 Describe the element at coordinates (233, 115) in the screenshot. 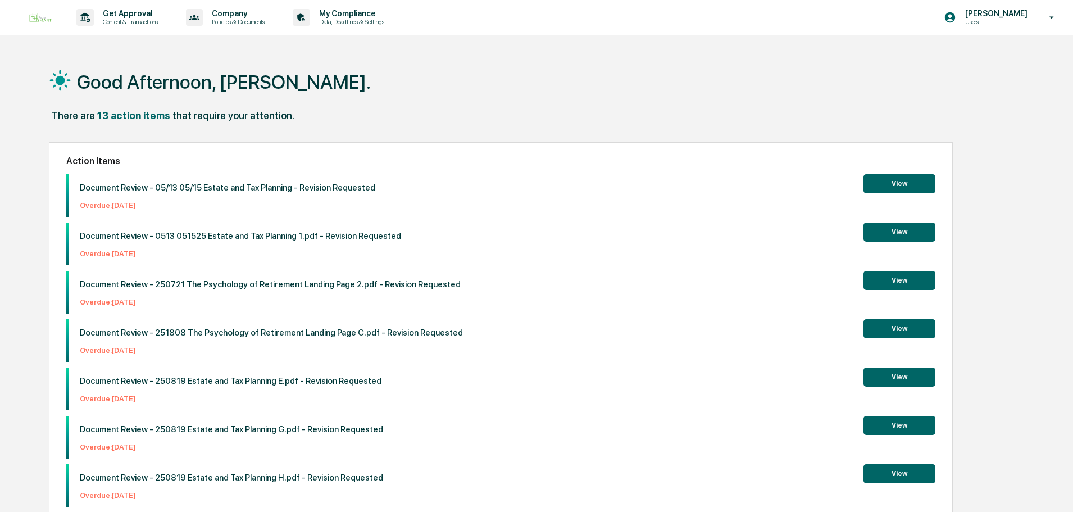

I see `div: that require your attention.` at that location.